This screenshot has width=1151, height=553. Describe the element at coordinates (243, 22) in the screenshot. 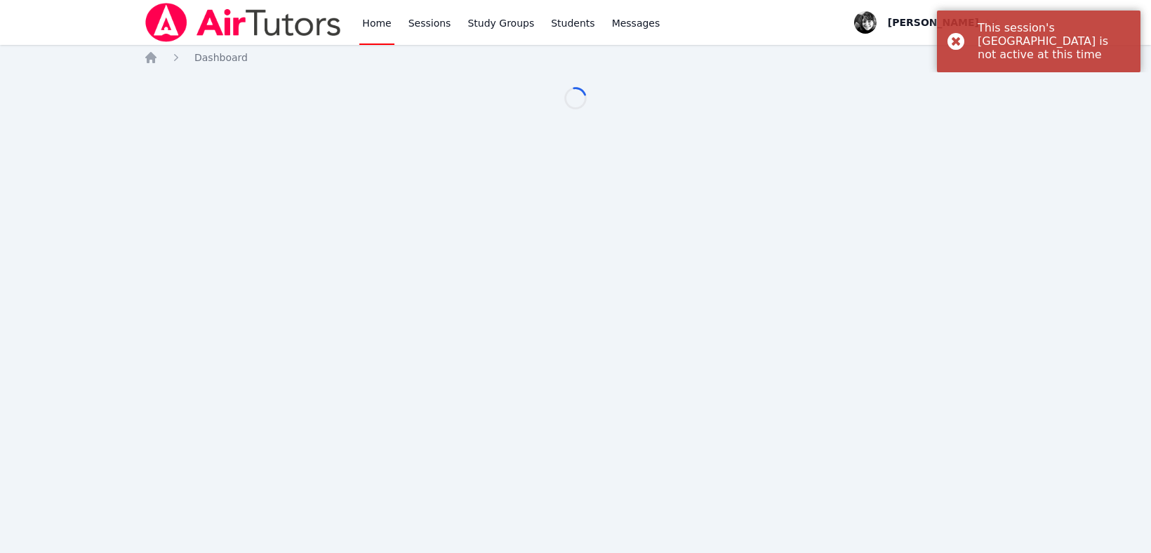

I see `img: Air Tutors` at that location.